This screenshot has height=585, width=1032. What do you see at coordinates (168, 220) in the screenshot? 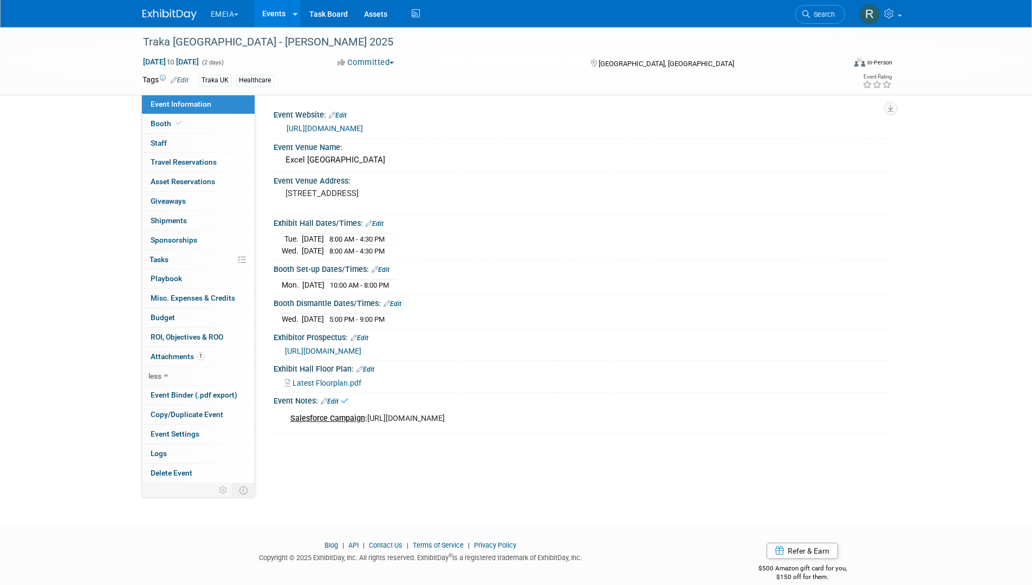
I see `span: Shipments` at bounding box center [168, 220].